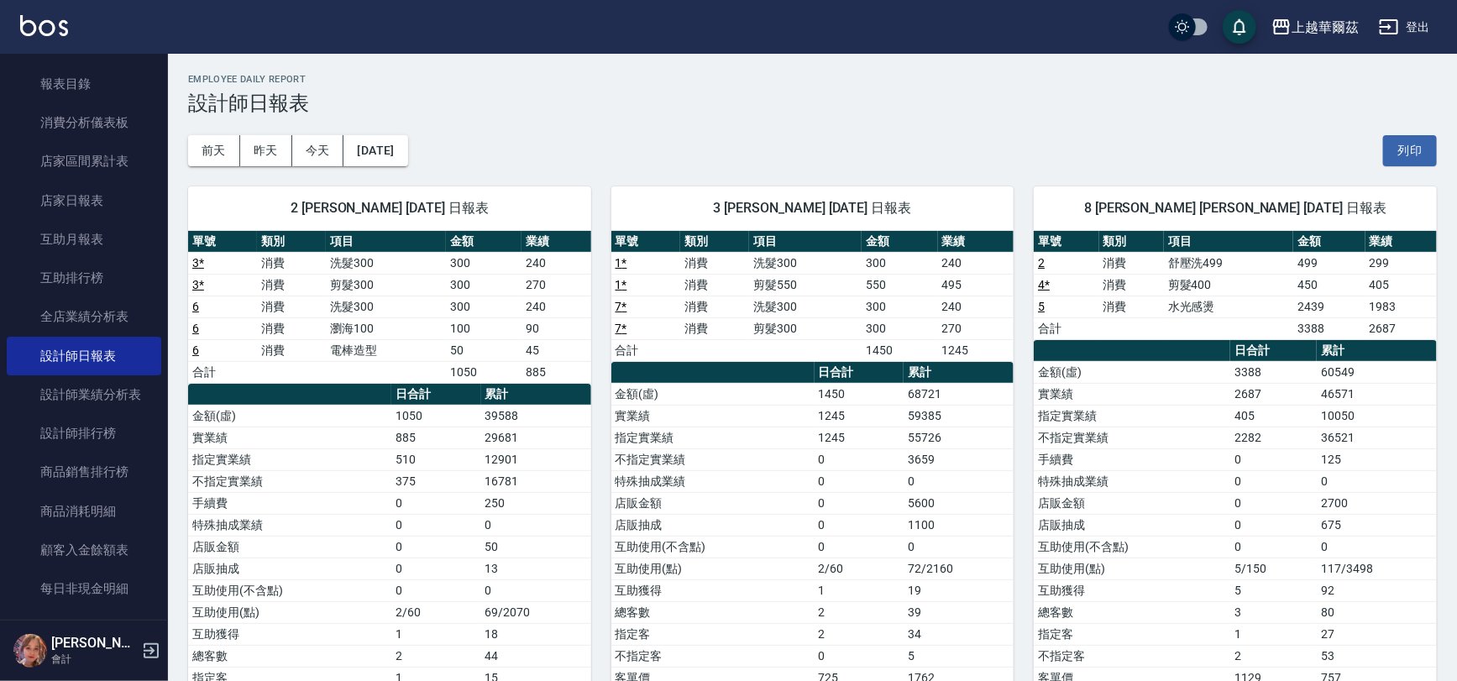  I want to click on a: 店家日報表, so click(84, 201).